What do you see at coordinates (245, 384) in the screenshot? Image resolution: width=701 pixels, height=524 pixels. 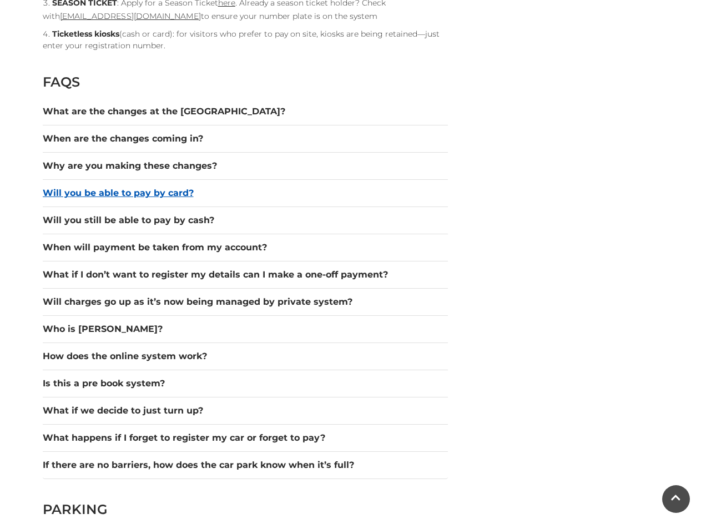 I see `button: Is this a pre book system?` at bounding box center [245, 384].